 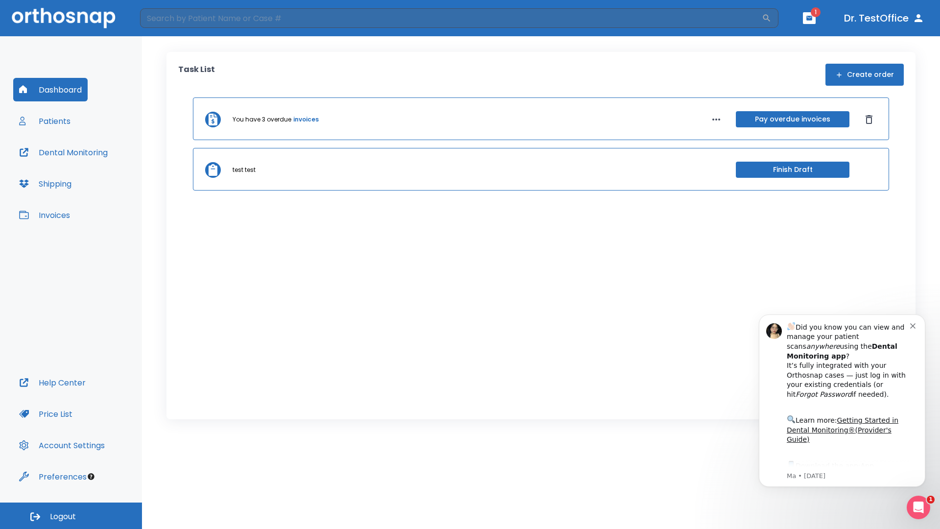 I want to click on div: message notification from Ma, 9w ago. 👋🏻 Did you know you can view and manage your patient scans ..., so click(x=98, y=98).